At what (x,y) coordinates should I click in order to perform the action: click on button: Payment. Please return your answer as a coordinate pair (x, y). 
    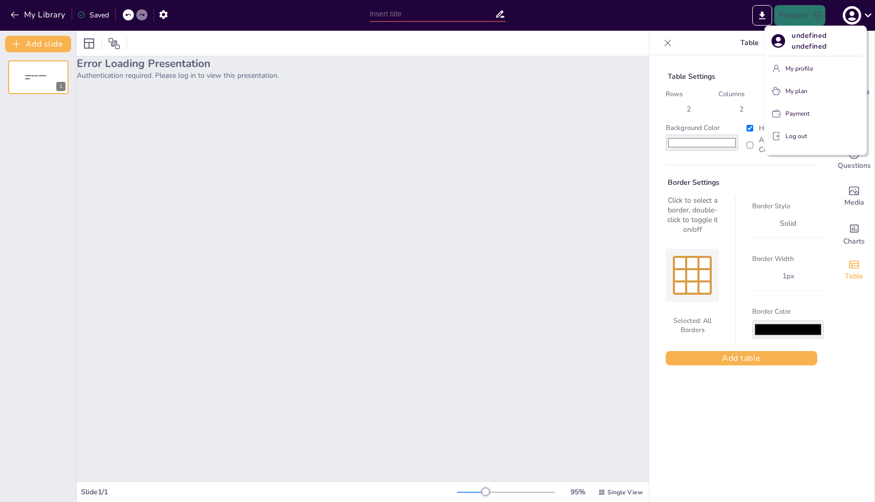
    Looking at the image, I should click on (816, 114).